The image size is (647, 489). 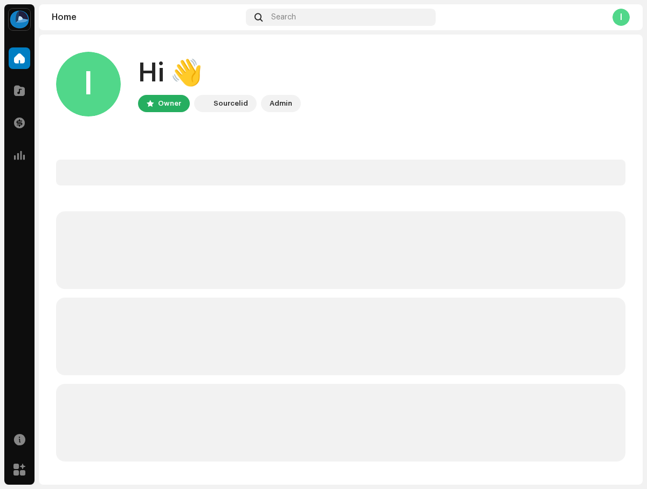 What do you see at coordinates (281, 103) in the screenshot?
I see `div: Admin` at bounding box center [281, 103].